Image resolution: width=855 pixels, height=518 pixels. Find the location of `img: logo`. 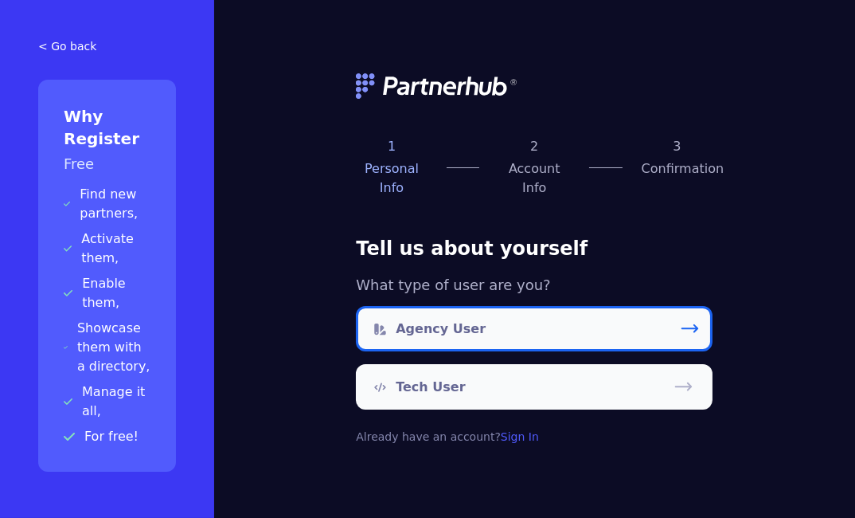

img: logo is located at coordinates (437, 86).